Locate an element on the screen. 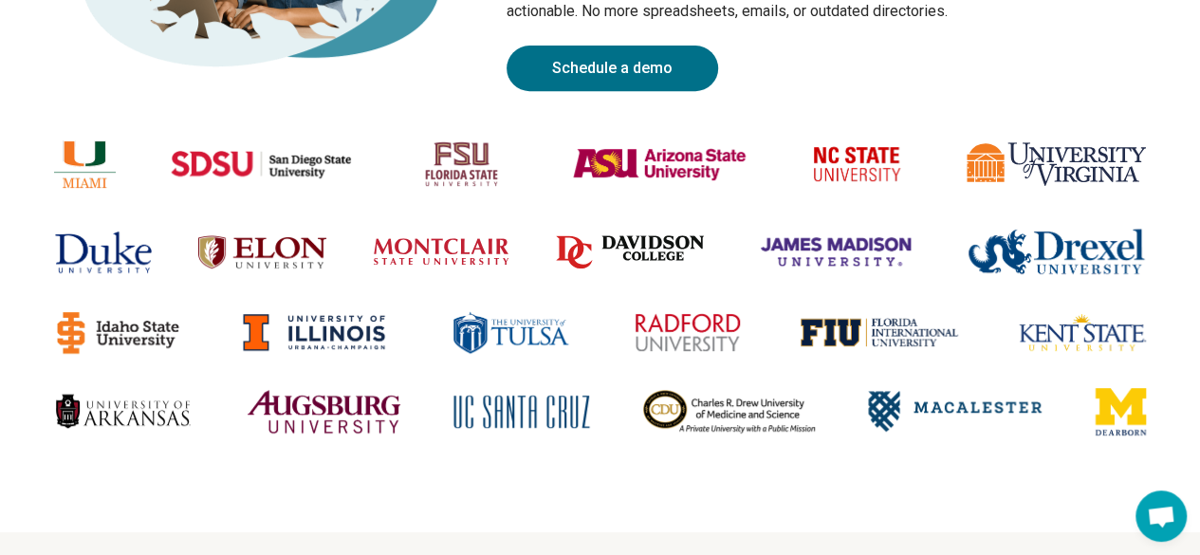 The height and width of the screenshot is (555, 1200). img: Florida International University is located at coordinates (880, 332).